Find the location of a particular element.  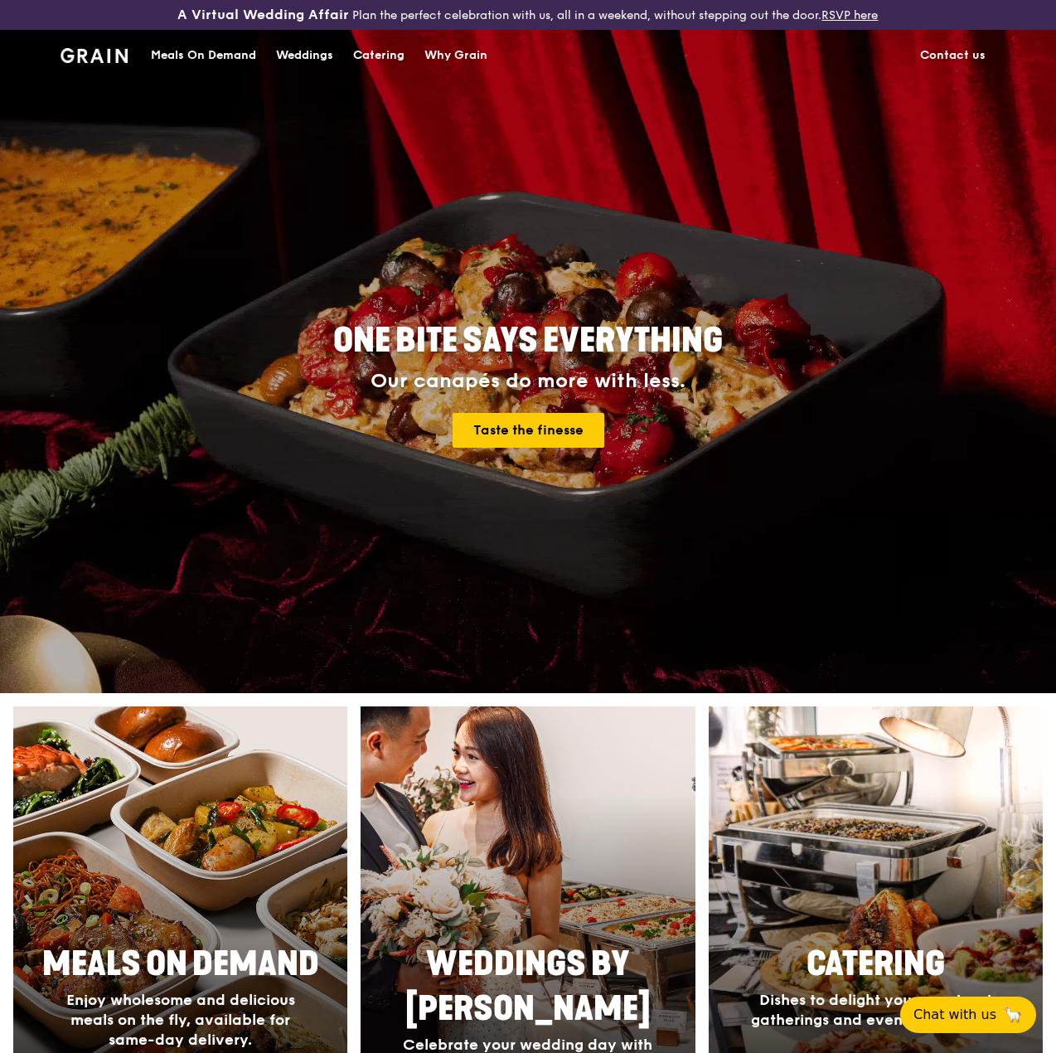

button: Chat with us🦙 is located at coordinates (968, 1015).